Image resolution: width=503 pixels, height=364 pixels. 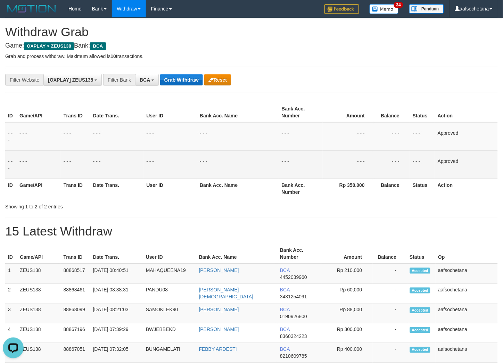 What do you see at coordinates (399, 5) in the screenshot?
I see `span: 34` at bounding box center [399, 5].